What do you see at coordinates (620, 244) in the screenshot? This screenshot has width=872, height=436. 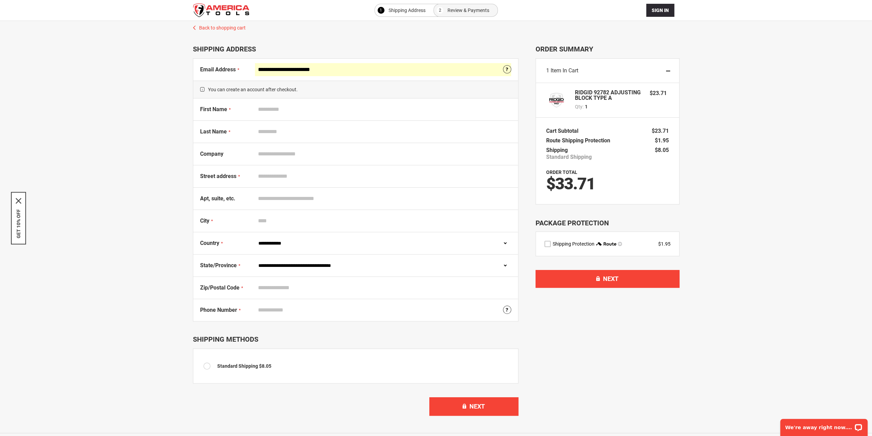 I see `span: Learn more` at bounding box center [620, 244].